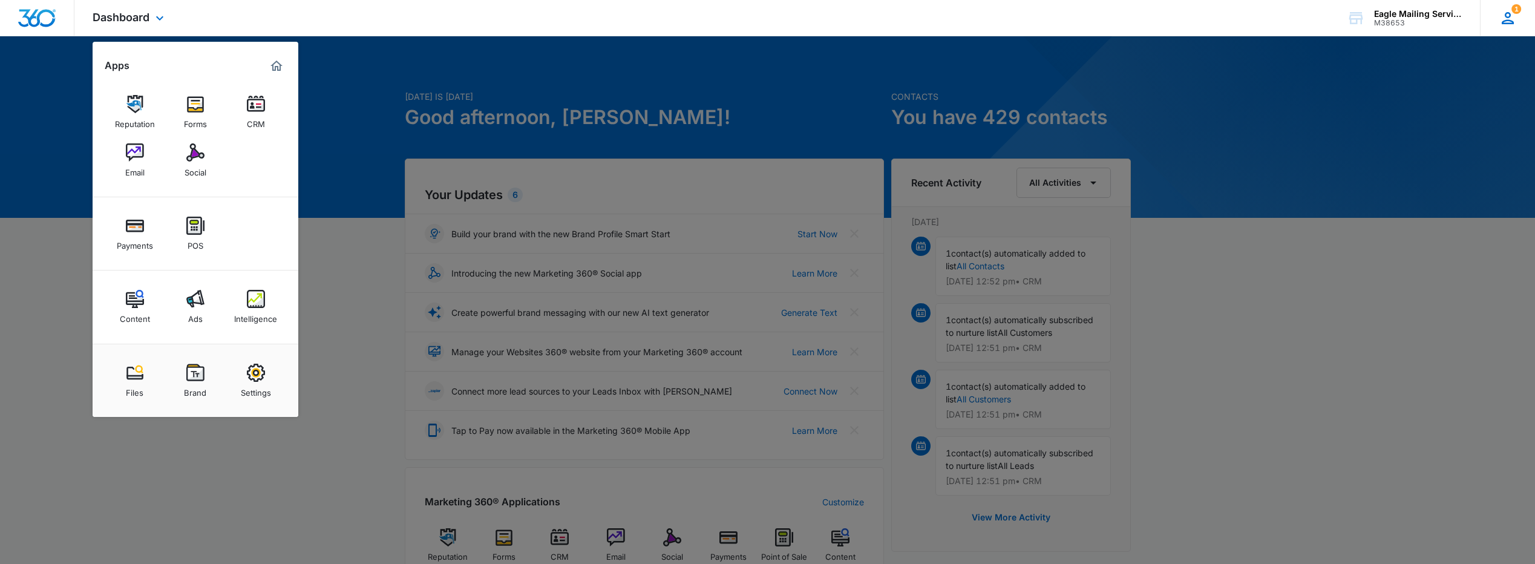  I want to click on a: Content, so click(135, 307).